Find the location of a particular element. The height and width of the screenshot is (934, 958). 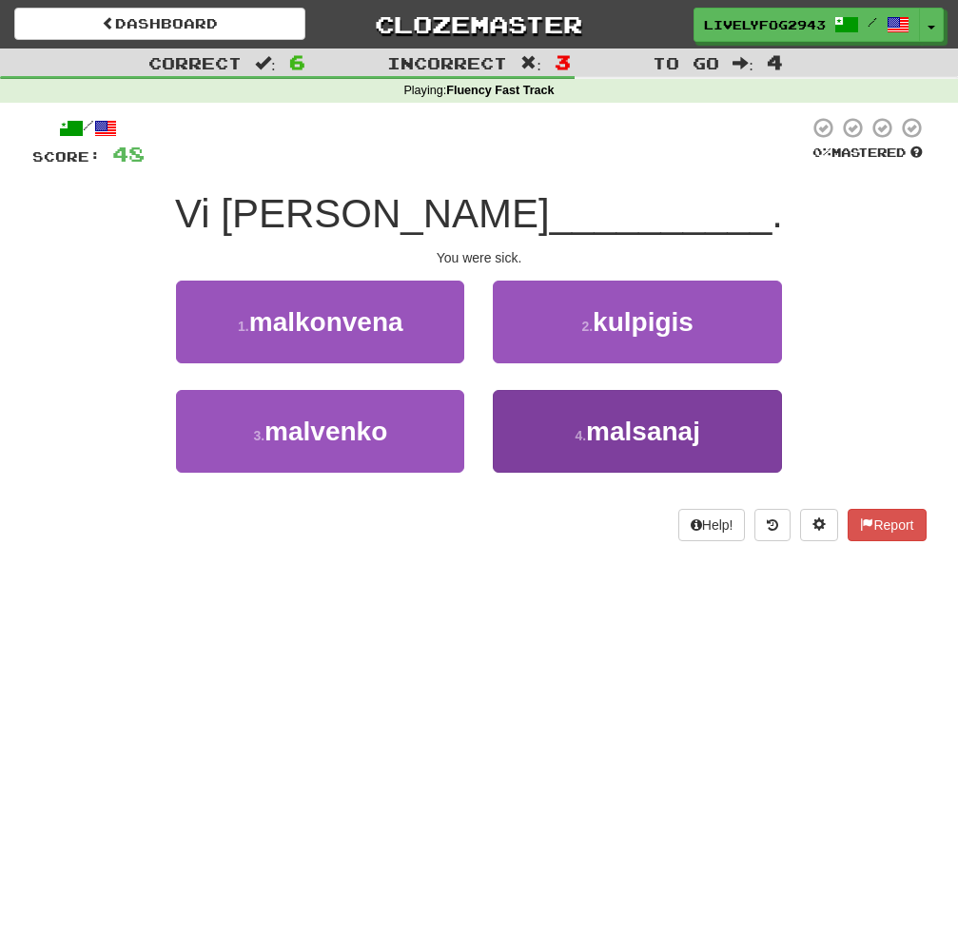

button: Help! is located at coordinates (712, 525).